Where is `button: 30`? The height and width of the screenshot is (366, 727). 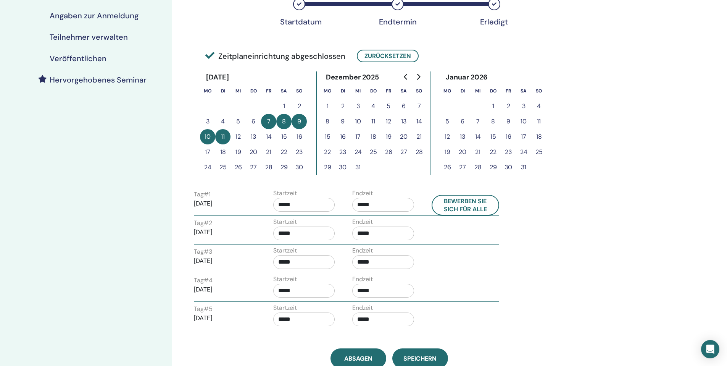
button: 30 is located at coordinates (343, 167).